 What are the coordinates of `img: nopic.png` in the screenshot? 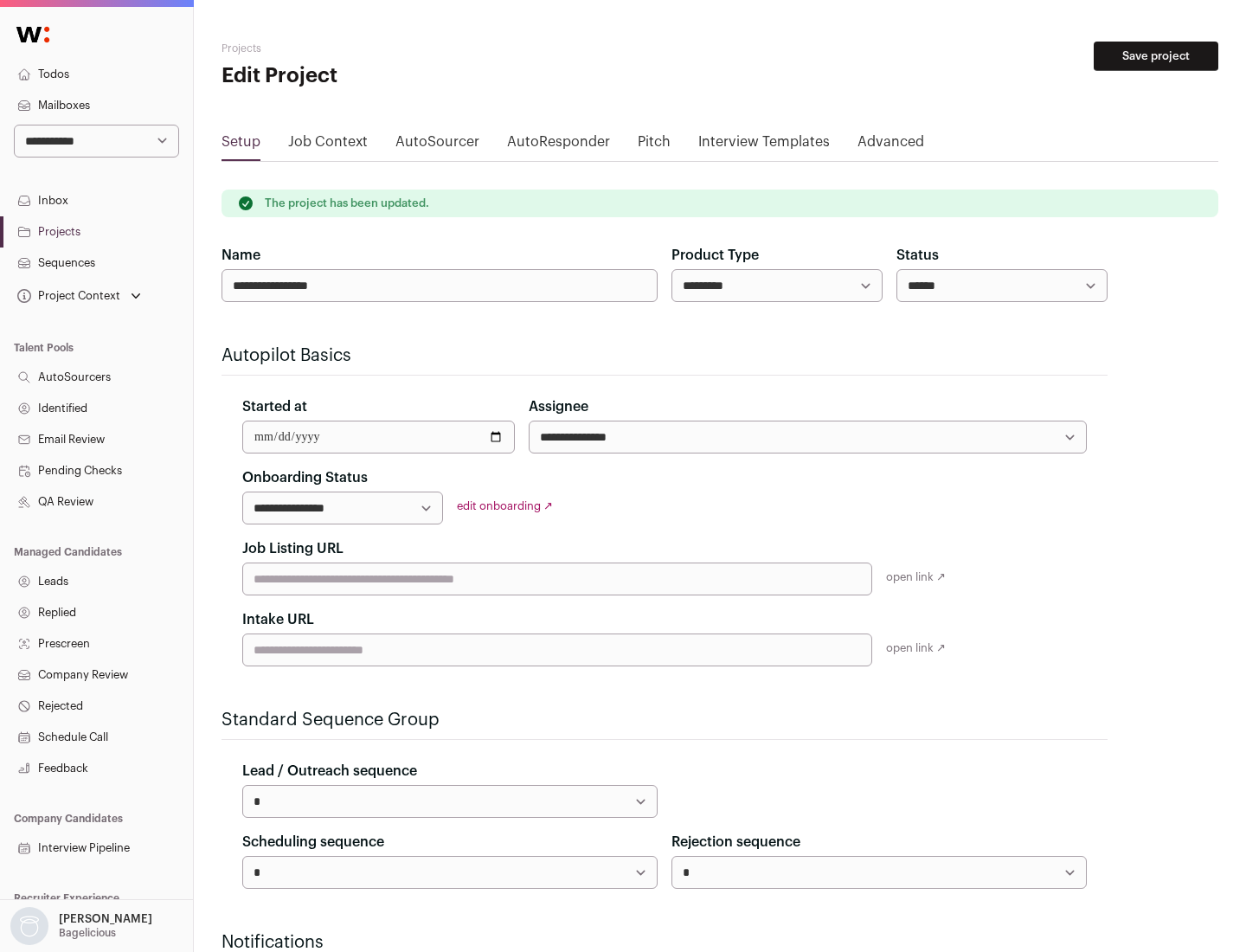 It's located at (29, 926).